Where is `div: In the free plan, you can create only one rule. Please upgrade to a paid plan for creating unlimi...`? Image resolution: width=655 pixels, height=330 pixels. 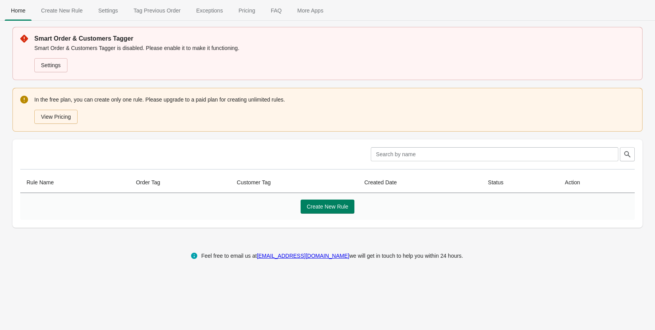 div: In the free plan, you can create only one rule. Please upgrade to a paid plan for creating unlimi... is located at coordinates (335, 110).